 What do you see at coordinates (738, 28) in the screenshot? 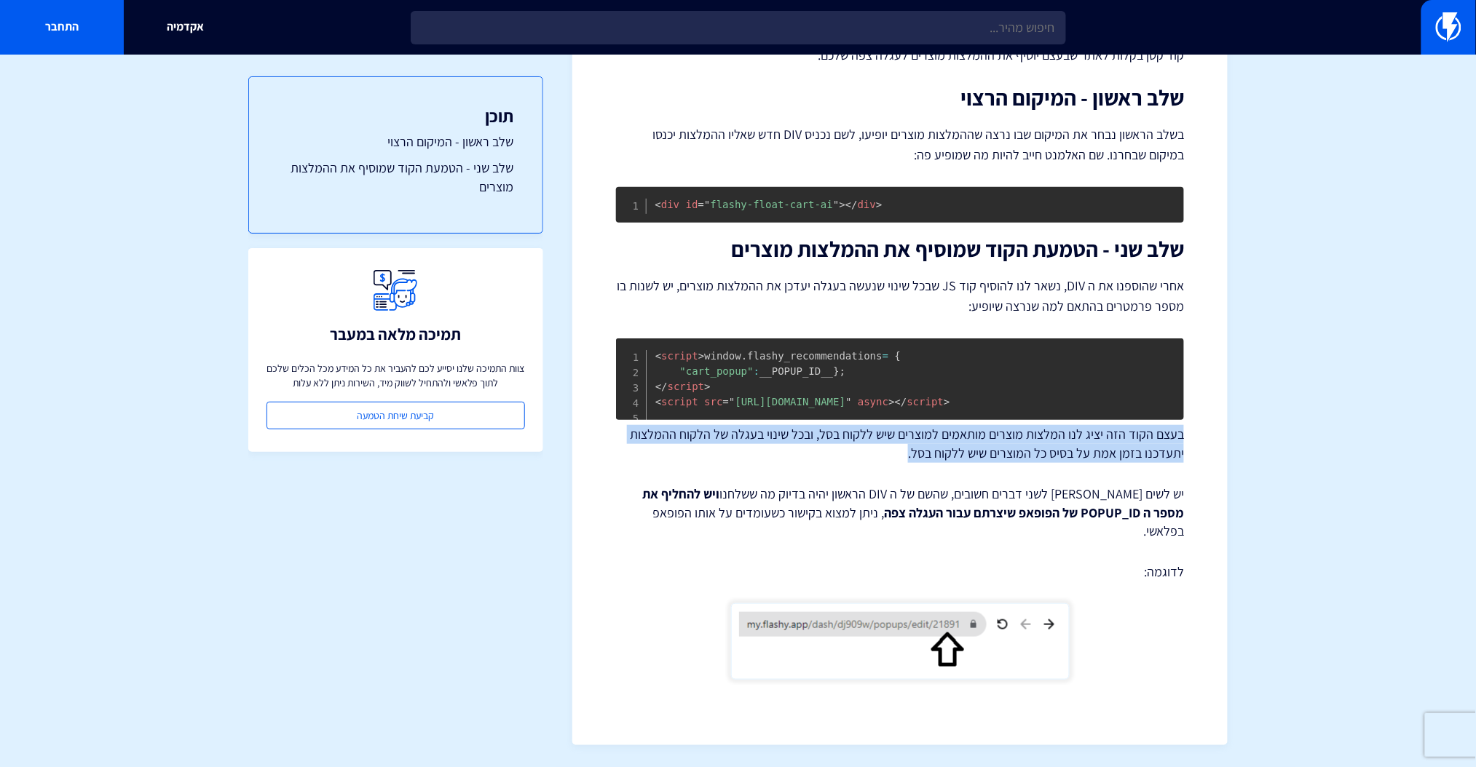
I see `input: חיפוש מהיר...` at bounding box center [738, 28].